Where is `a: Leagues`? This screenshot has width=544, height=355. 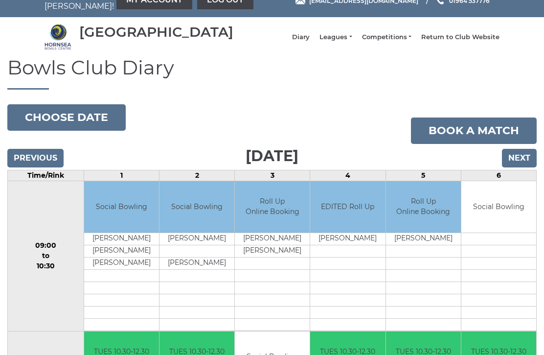
a: Leagues is located at coordinates (336, 37).